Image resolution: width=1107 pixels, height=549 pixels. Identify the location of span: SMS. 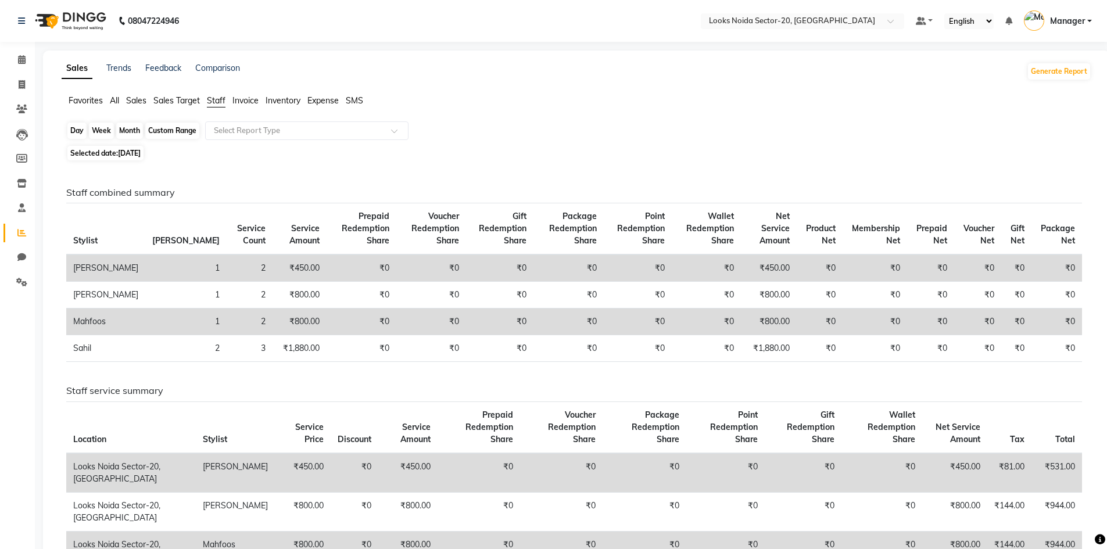
(354, 101).